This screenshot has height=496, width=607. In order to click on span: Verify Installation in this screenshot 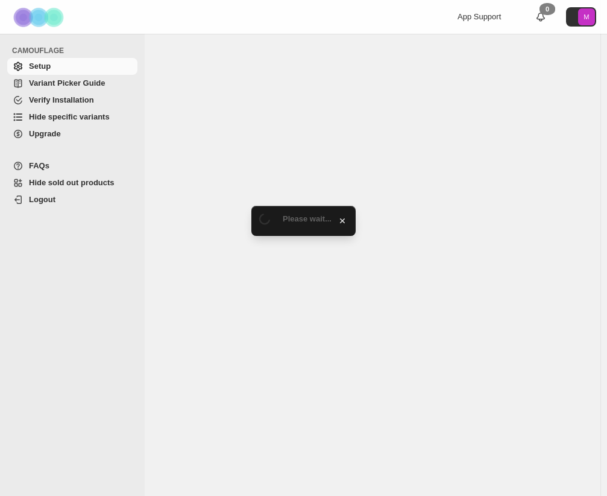, I will do `click(62, 100)`.